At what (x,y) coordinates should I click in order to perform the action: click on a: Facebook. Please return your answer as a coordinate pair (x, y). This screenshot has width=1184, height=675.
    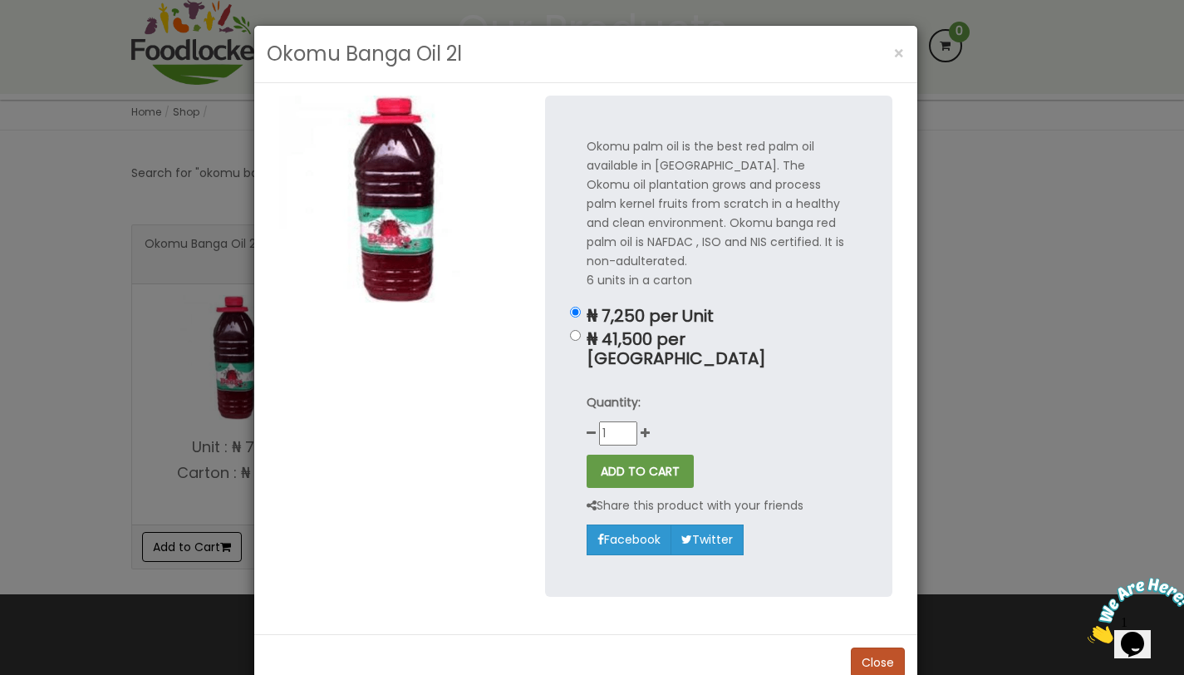
    Looking at the image, I should click on (629, 539).